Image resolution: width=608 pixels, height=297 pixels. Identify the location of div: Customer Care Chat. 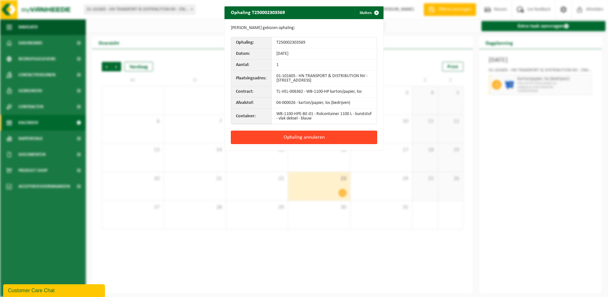
(51, 8).